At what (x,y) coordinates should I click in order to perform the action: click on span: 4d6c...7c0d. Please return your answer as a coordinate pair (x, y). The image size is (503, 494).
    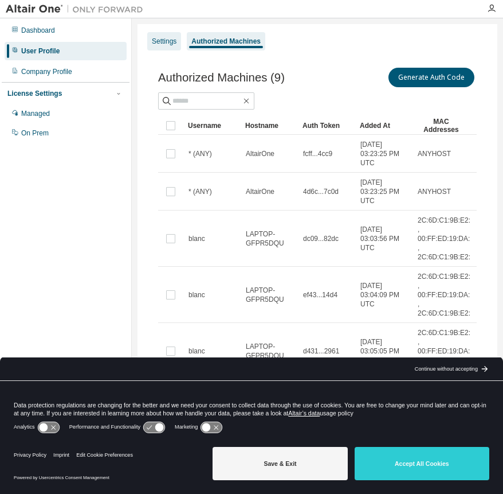
    Looking at the image, I should click on (321, 191).